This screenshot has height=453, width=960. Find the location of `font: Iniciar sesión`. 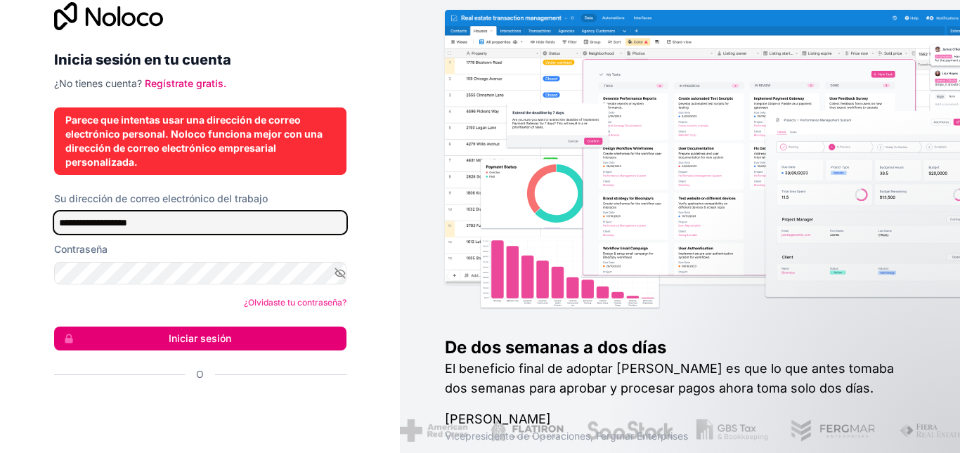

font: Iniciar sesión is located at coordinates (200, 338).